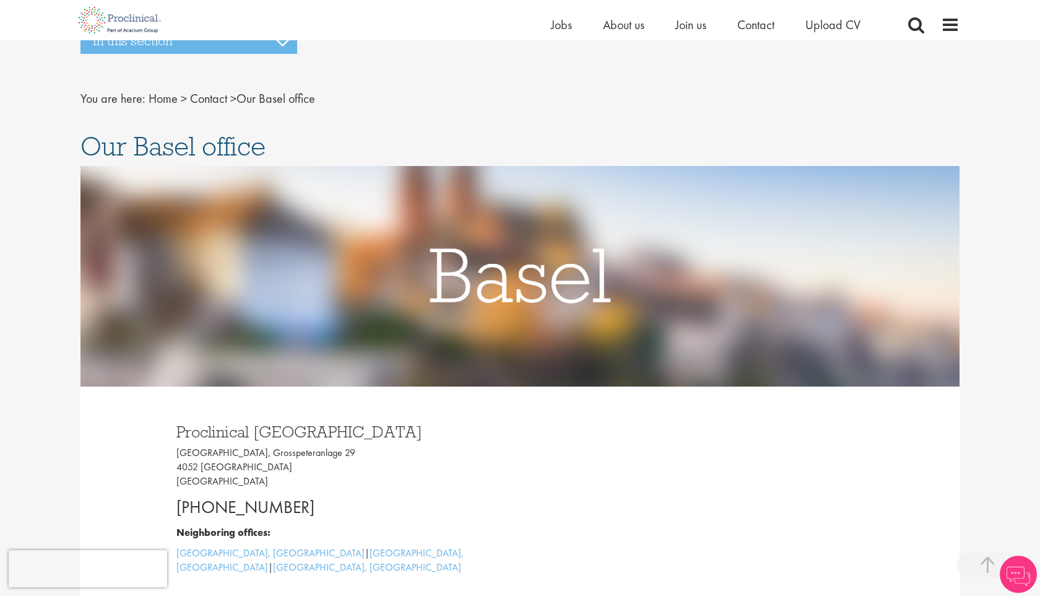  Describe the element at coordinates (562, 25) in the screenshot. I see `span: Jobs` at that location.